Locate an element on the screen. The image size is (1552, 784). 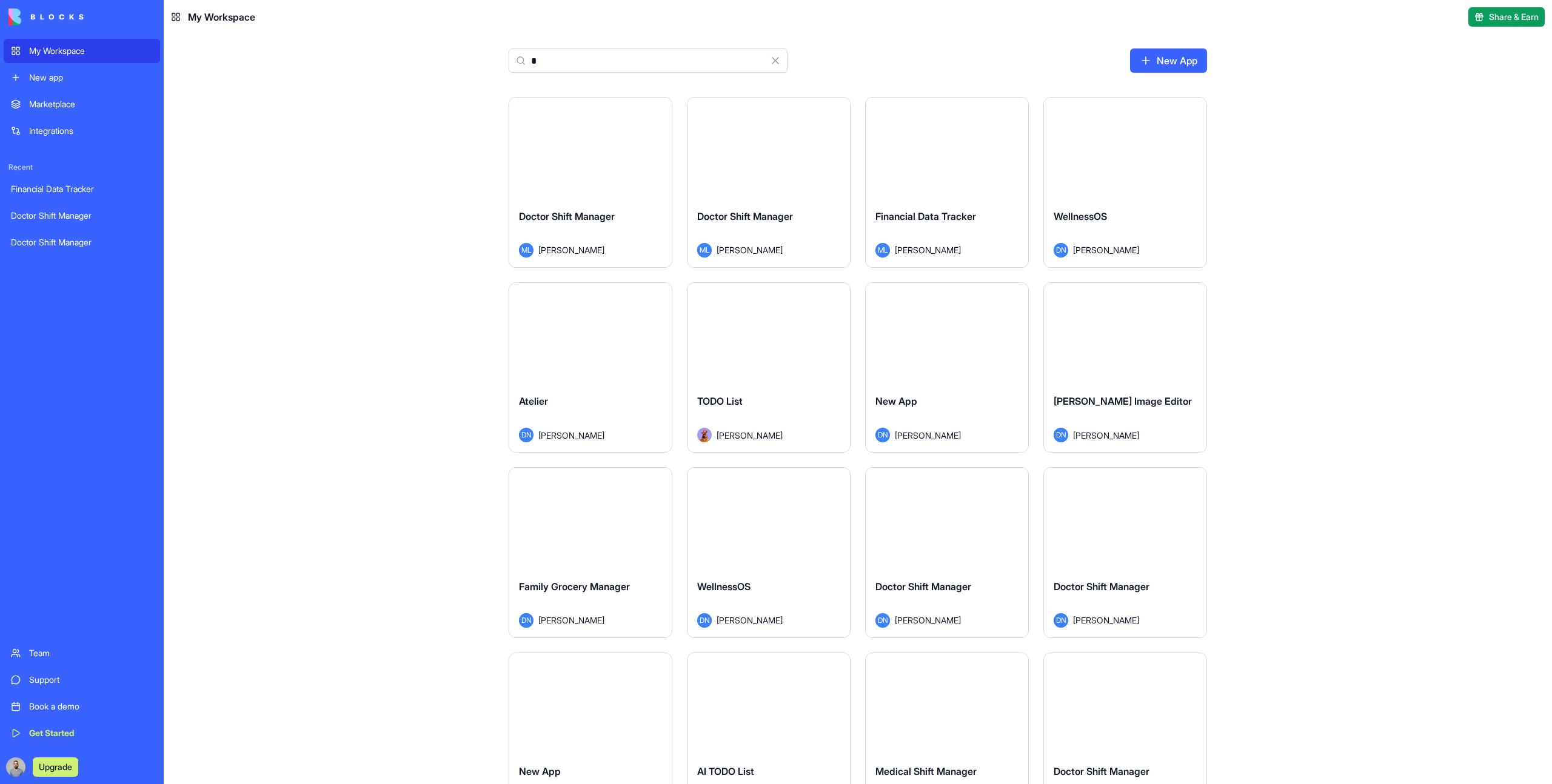
button: Clear is located at coordinates (776, 61).